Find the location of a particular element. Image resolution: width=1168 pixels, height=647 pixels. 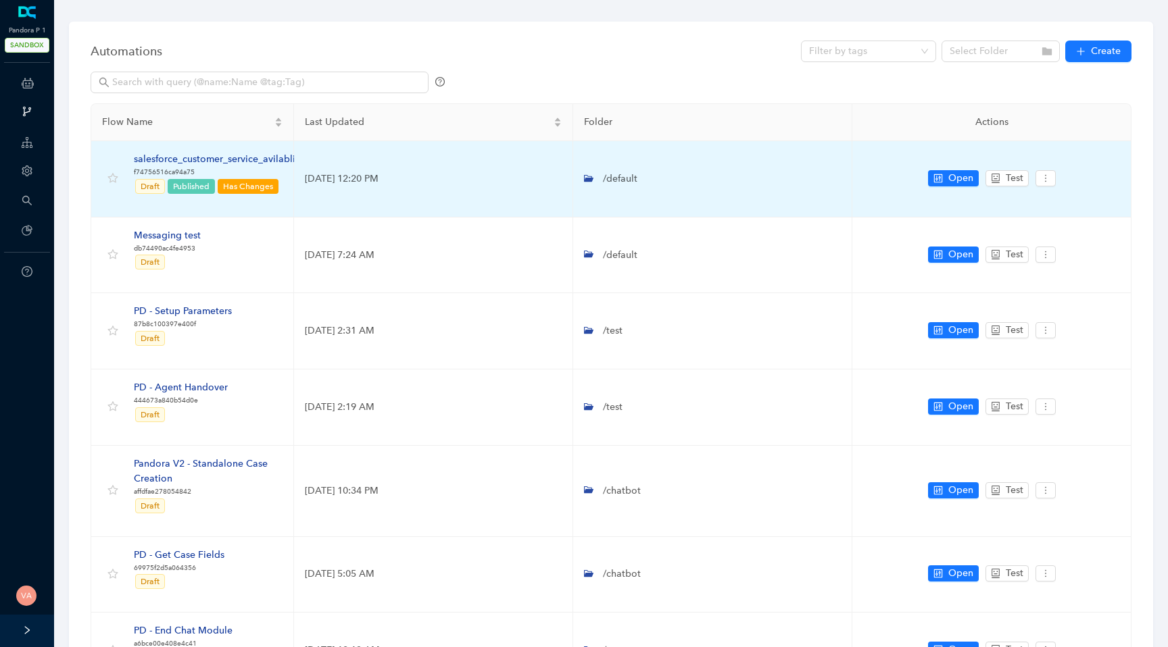

span: Has Changes is located at coordinates (248, 186).